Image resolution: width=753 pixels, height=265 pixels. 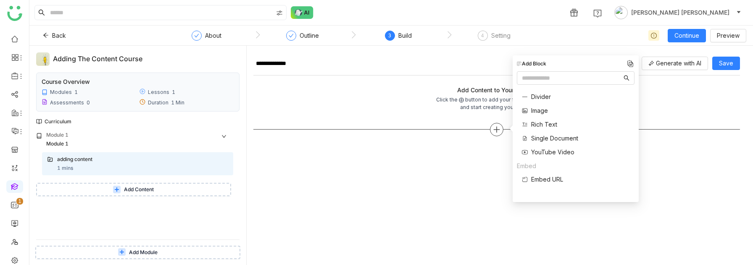 What do you see at coordinates (65, 168) in the screenshot?
I see `div: 1 mins` at bounding box center [65, 168].